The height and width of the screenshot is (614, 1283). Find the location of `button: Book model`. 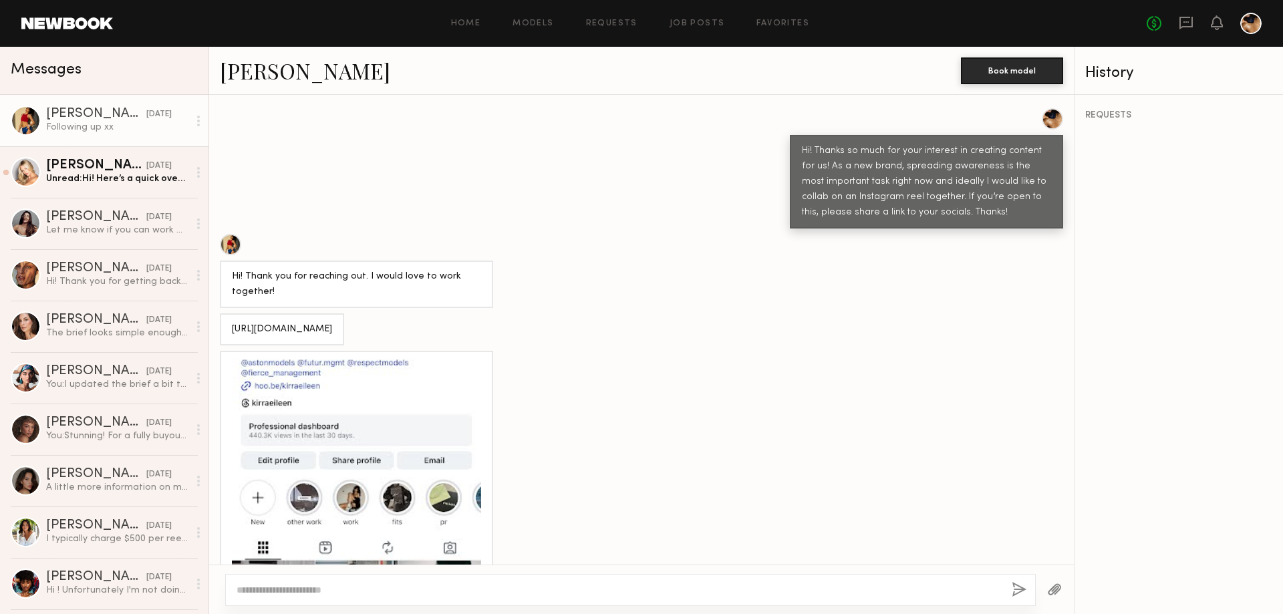

button: Book model is located at coordinates (1012, 71).